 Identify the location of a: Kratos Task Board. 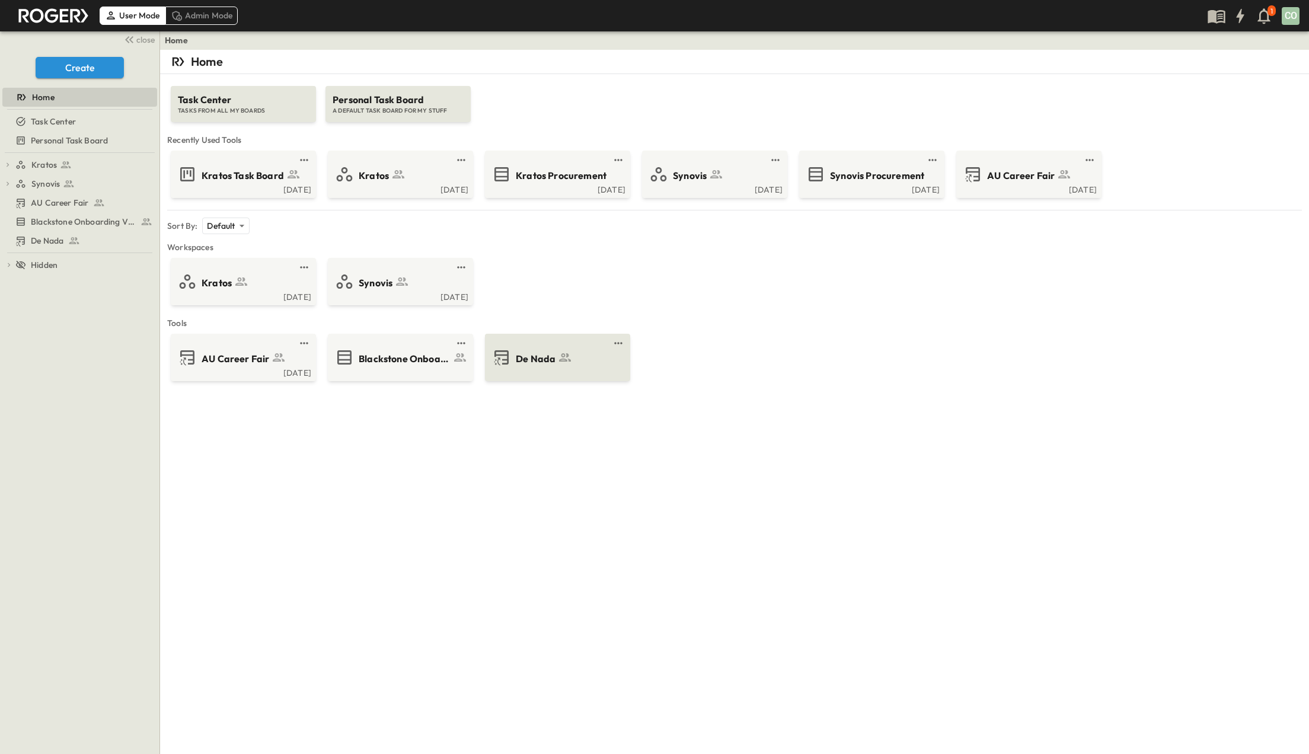
(242, 174).